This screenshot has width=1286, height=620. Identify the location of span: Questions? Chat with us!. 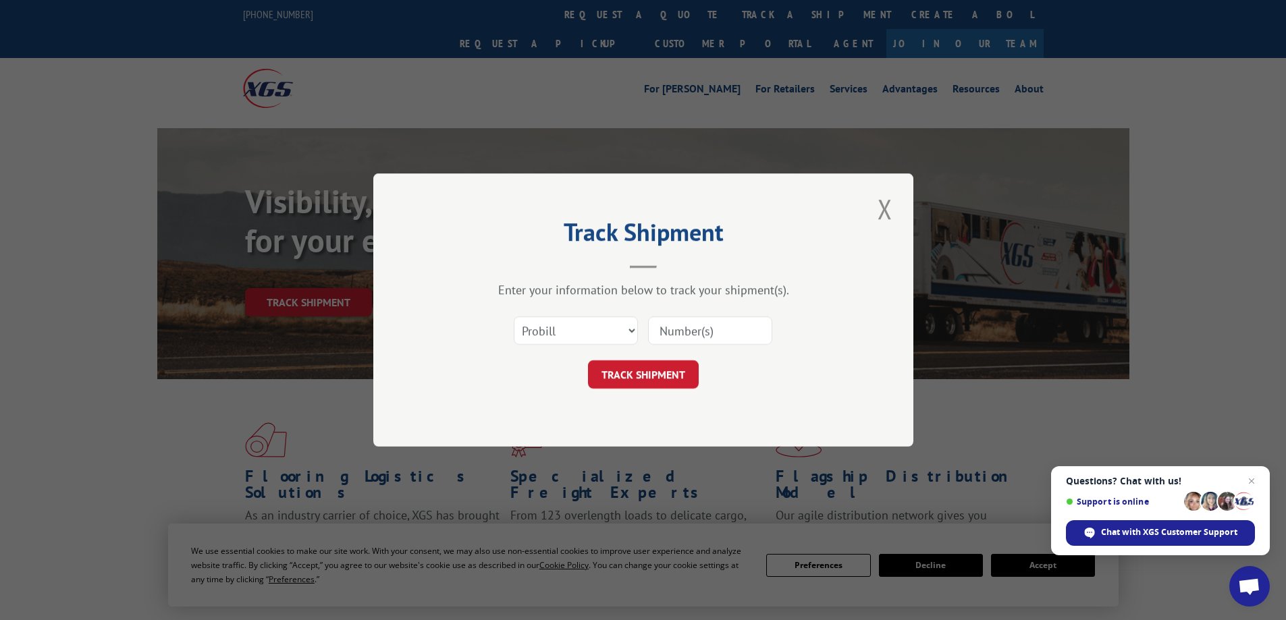
(1161, 481).